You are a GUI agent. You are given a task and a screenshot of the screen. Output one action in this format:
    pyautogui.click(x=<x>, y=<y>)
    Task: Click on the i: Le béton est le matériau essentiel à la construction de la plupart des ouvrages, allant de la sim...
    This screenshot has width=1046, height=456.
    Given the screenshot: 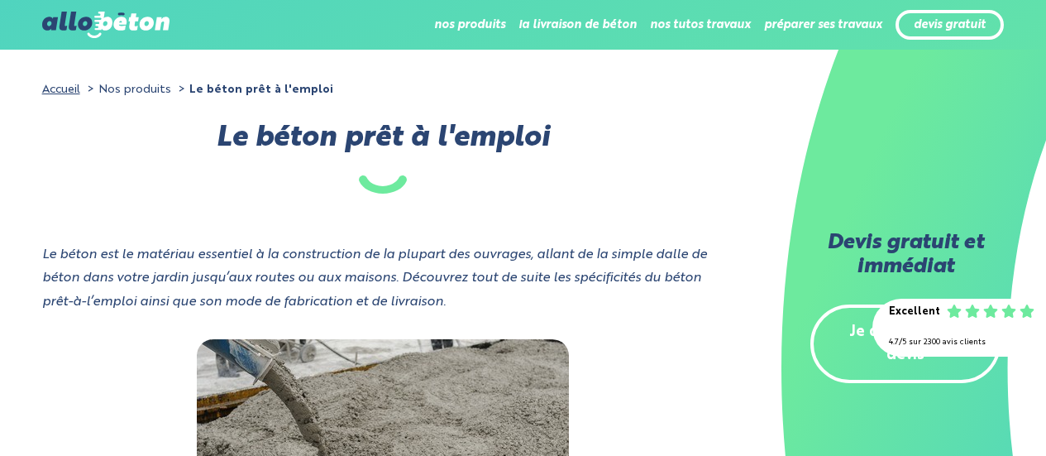 What is the action you would take?
    pyautogui.click(x=375, y=279)
    